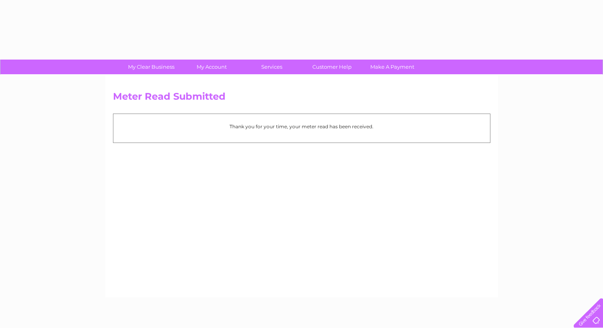 Image resolution: width=603 pixels, height=328 pixels. What do you see at coordinates (302, 126) in the screenshot?
I see `p: Thank you for your time, your meter read has been received.` at bounding box center [302, 126].